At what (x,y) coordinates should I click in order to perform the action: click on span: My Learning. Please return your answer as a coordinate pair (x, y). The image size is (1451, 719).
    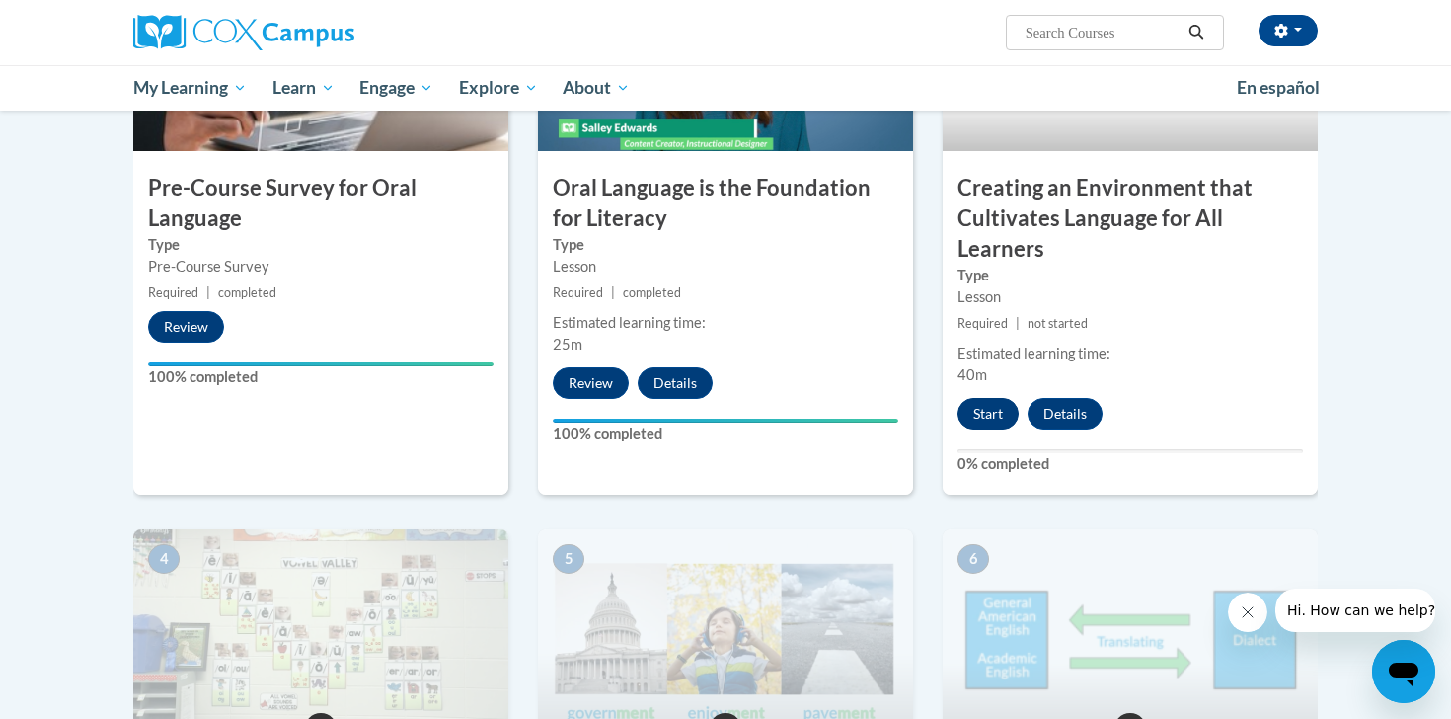
    Looking at the image, I should click on (190, 88).